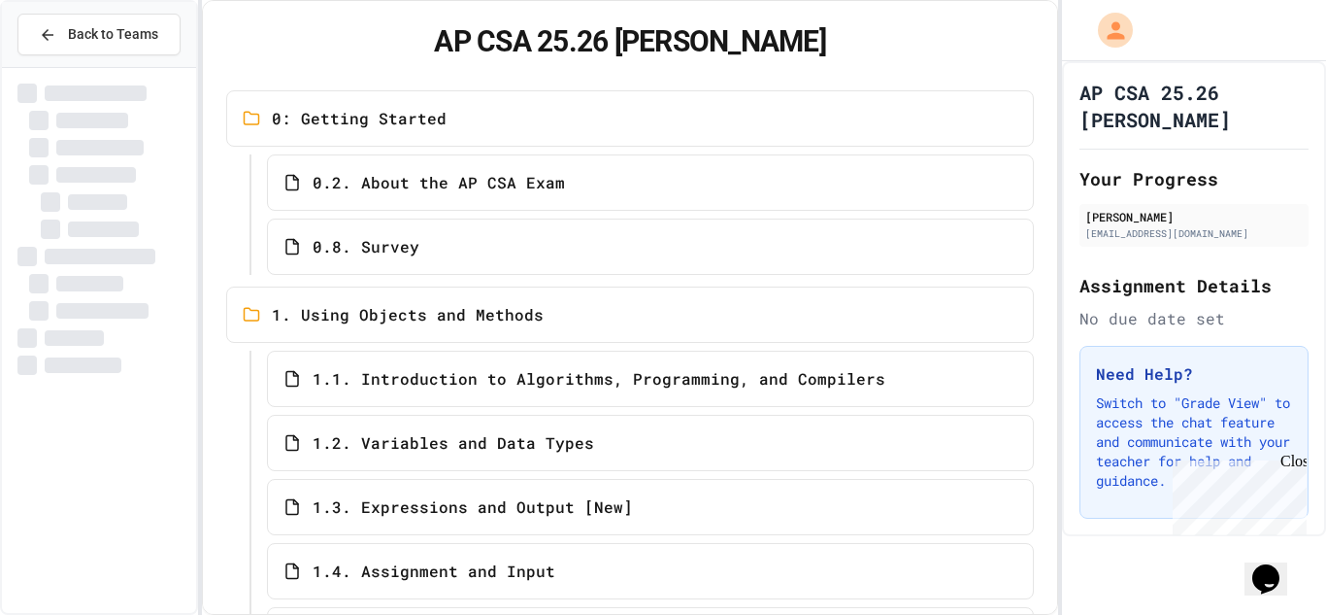  I want to click on a: 1.1. Introduction to Algorithms, Programming, and Compilers, so click(651, 379).